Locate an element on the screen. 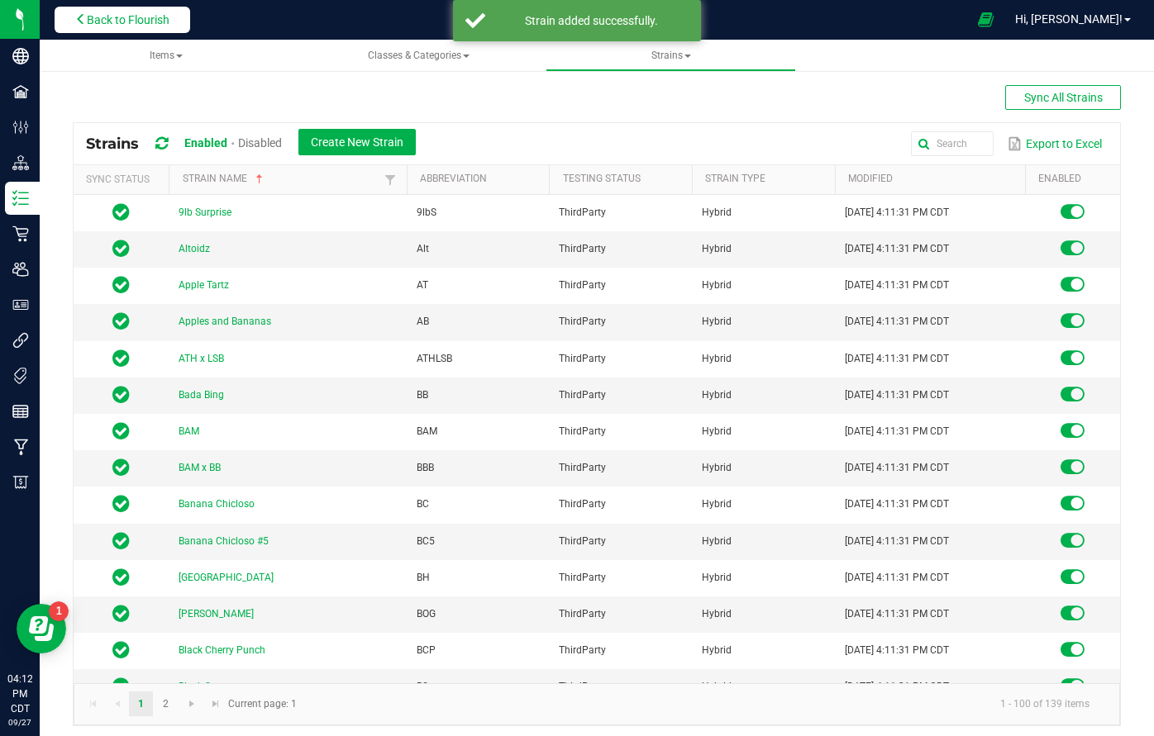 This screenshot has height=736, width=1154. inline-svg: Inventory is located at coordinates (21, 198).